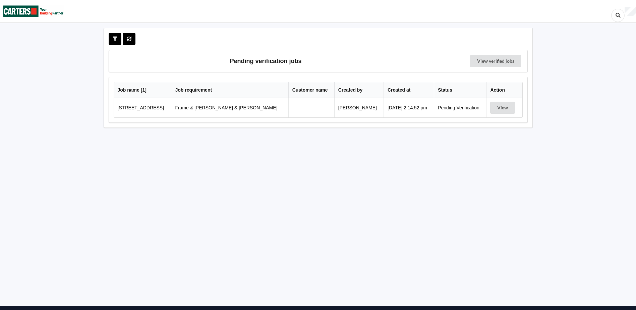 The height and width of the screenshot is (310, 636). I want to click on th: Status, so click(460, 90).